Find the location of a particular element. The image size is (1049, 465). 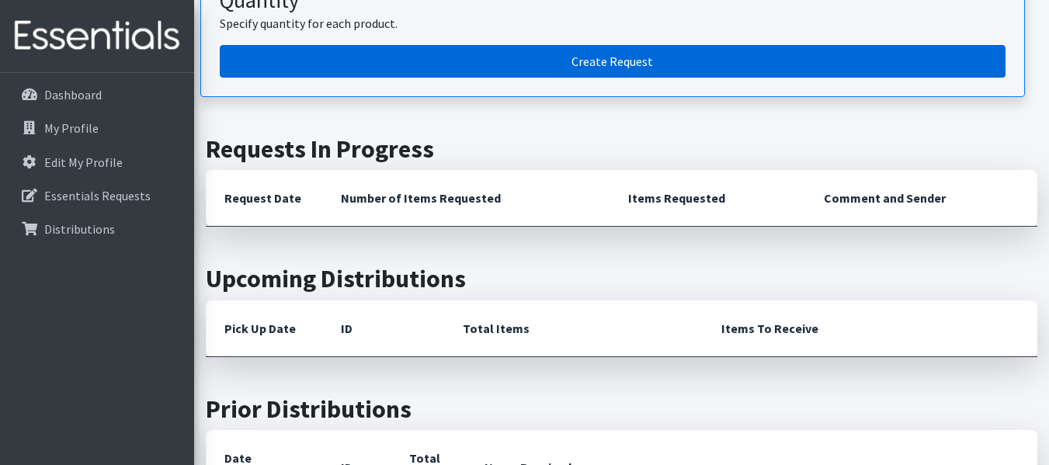

a: Distributions is located at coordinates (97, 229).